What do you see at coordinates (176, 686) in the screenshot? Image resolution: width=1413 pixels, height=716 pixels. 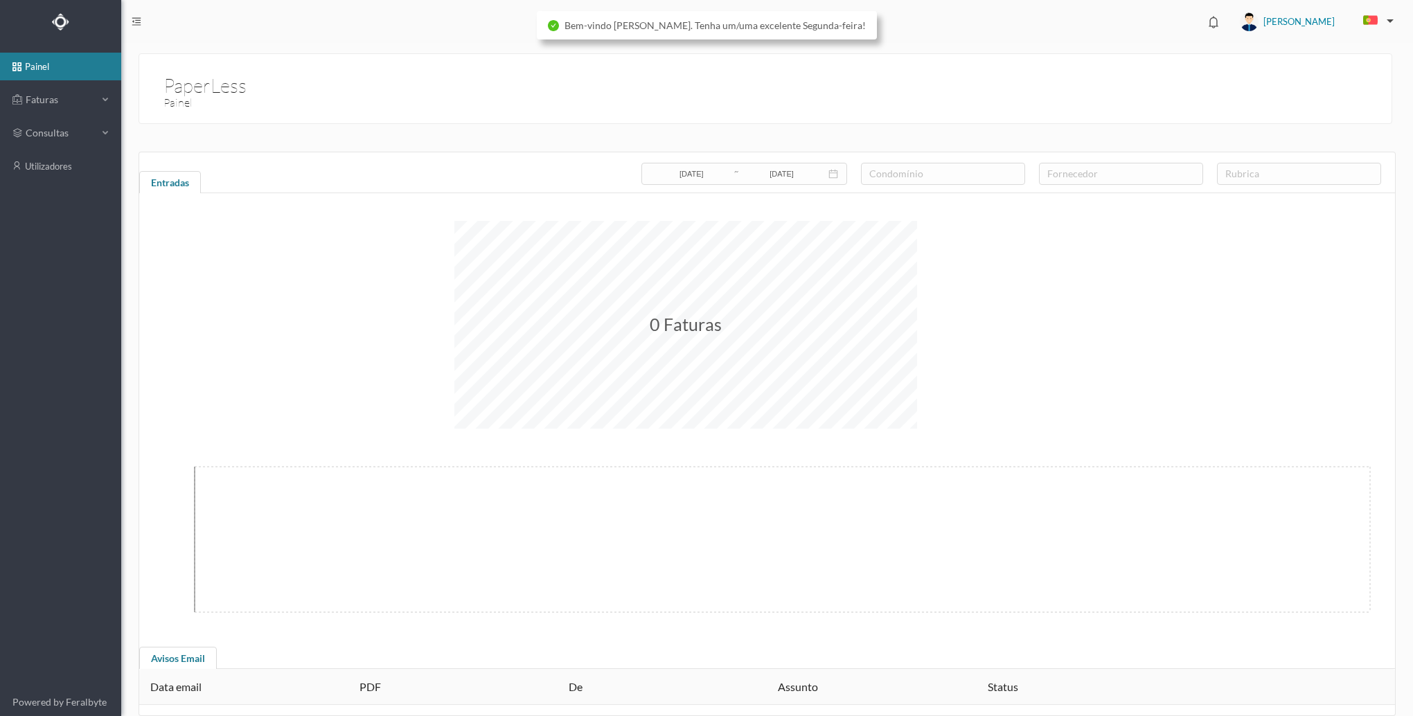 I see `span: Data email` at bounding box center [176, 686].